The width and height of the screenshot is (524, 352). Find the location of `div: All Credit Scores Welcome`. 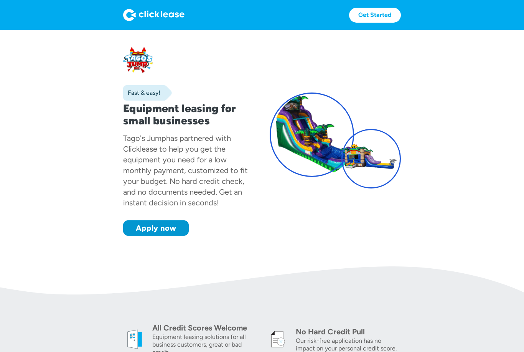

div: All Credit Scores Welcome is located at coordinates (205, 327).